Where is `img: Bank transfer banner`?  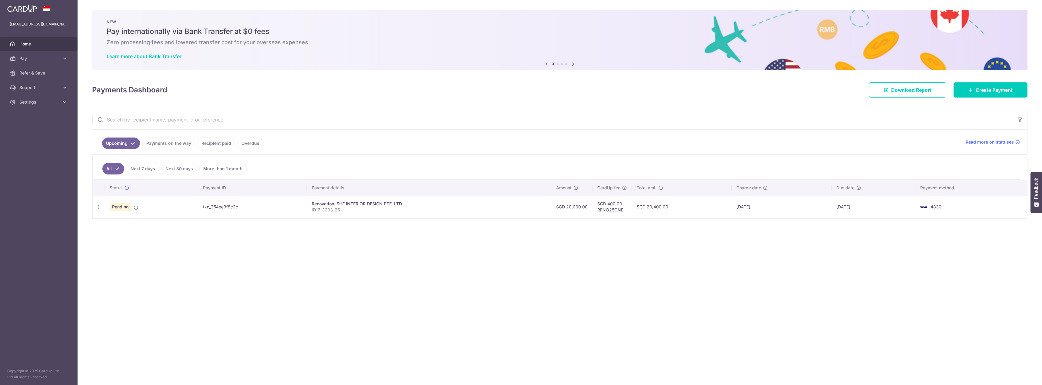
img: Bank transfer banner is located at coordinates (560, 40).